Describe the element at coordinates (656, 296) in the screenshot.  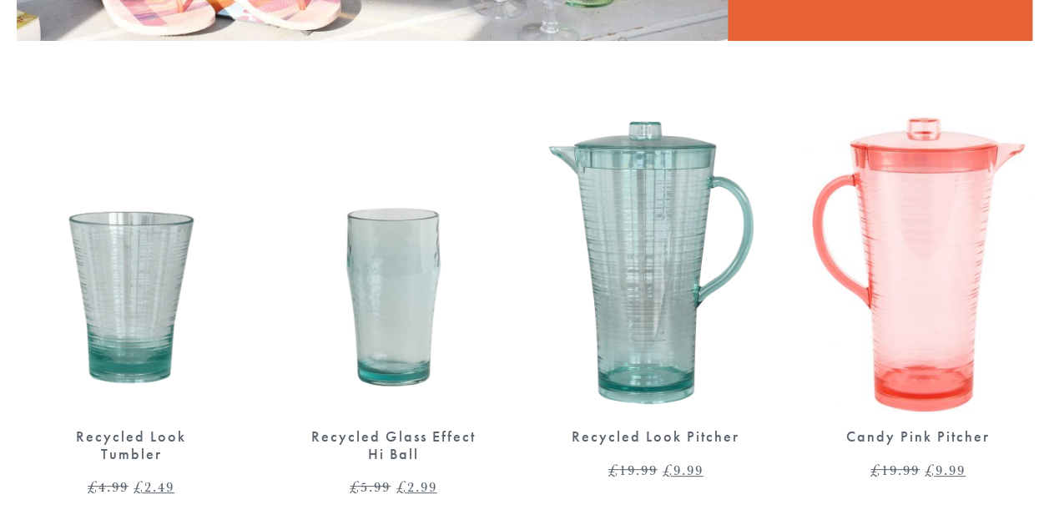
I see `a: Recycled Look pitcher Recycled Look Pitcher` at that location.